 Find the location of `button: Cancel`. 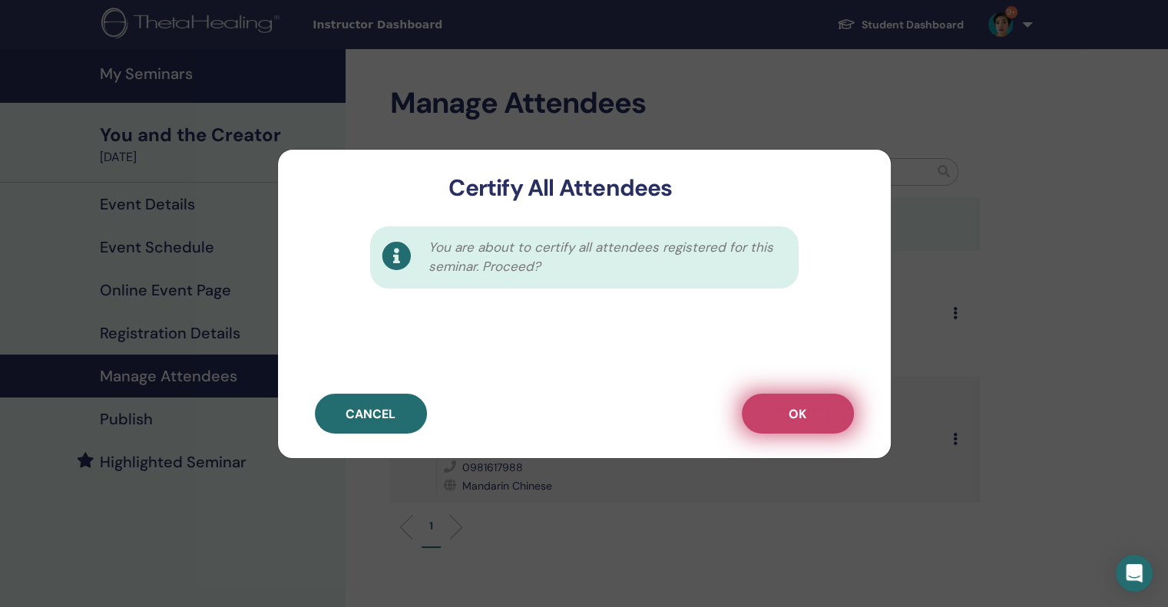

button: Cancel is located at coordinates (371, 414).